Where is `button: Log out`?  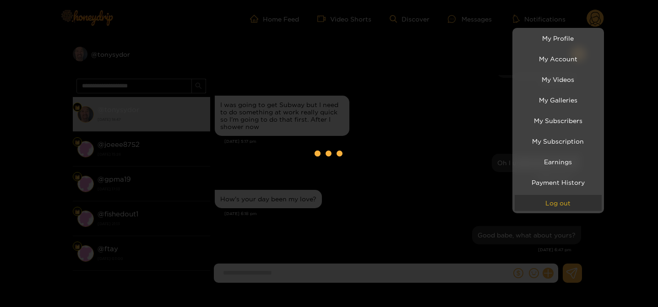 button: Log out is located at coordinates (558, 203).